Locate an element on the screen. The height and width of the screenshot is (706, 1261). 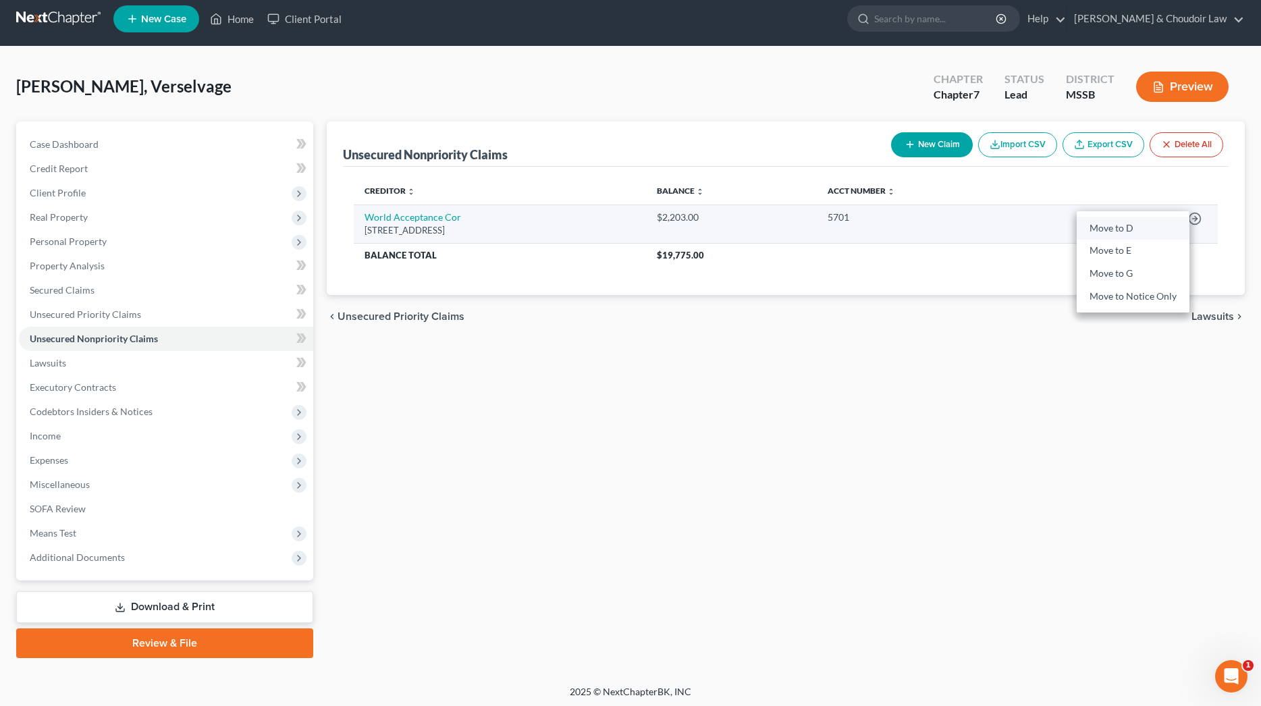
span: Case Dashboard is located at coordinates (64, 144).